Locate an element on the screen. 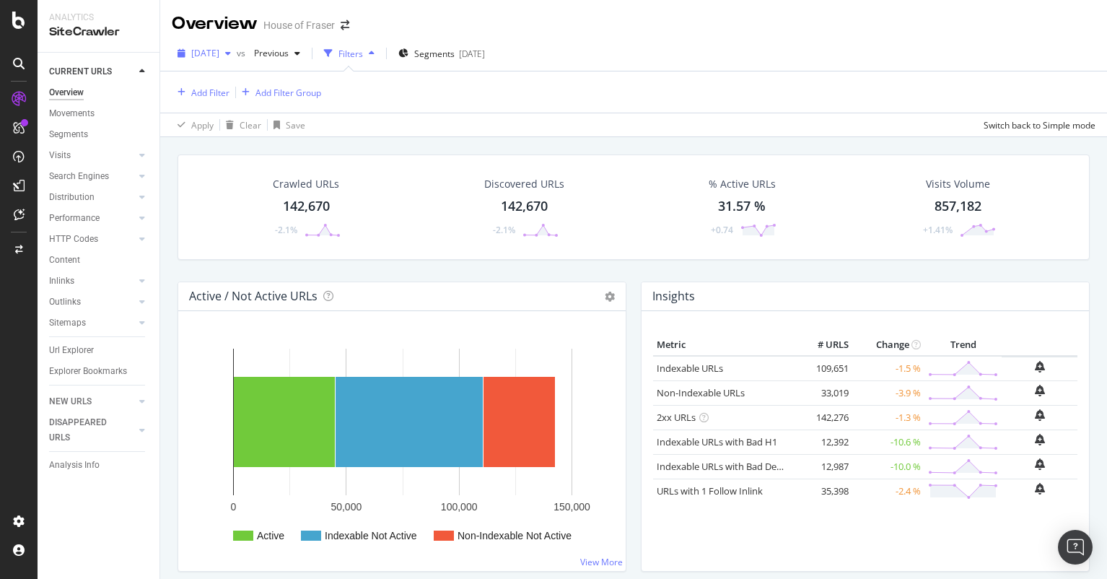  a: Indexable URLs with Bad Description is located at coordinates (735, 466).